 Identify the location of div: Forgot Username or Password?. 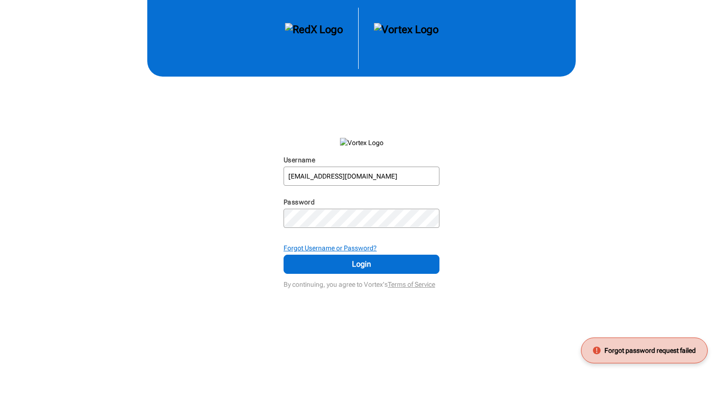
(362, 248).